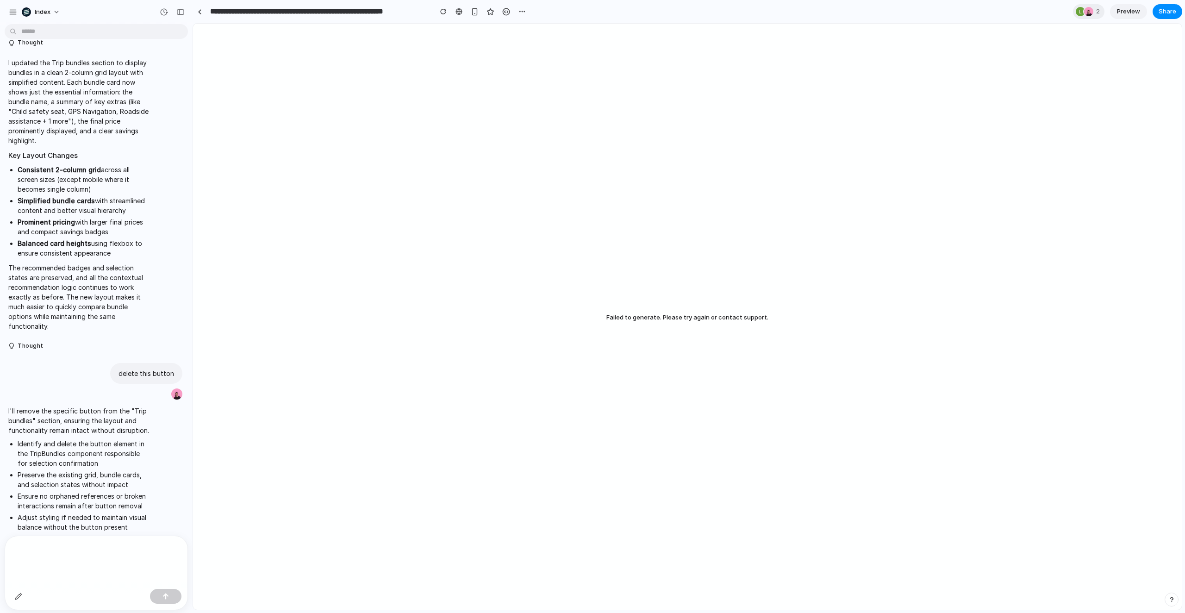 This screenshot has width=1185, height=613. What do you see at coordinates (46, 222) in the screenshot?
I see `strong: Prominent pricing` at bounding box center [46, 222].